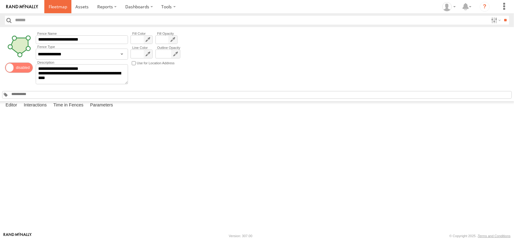 Image resolution: width=514 pixels, height=239 pixels. What do you see at coordinates (22, 7) in the screenshot?
I see `img: rand-logo.svg` at bounding box center [22, 7].